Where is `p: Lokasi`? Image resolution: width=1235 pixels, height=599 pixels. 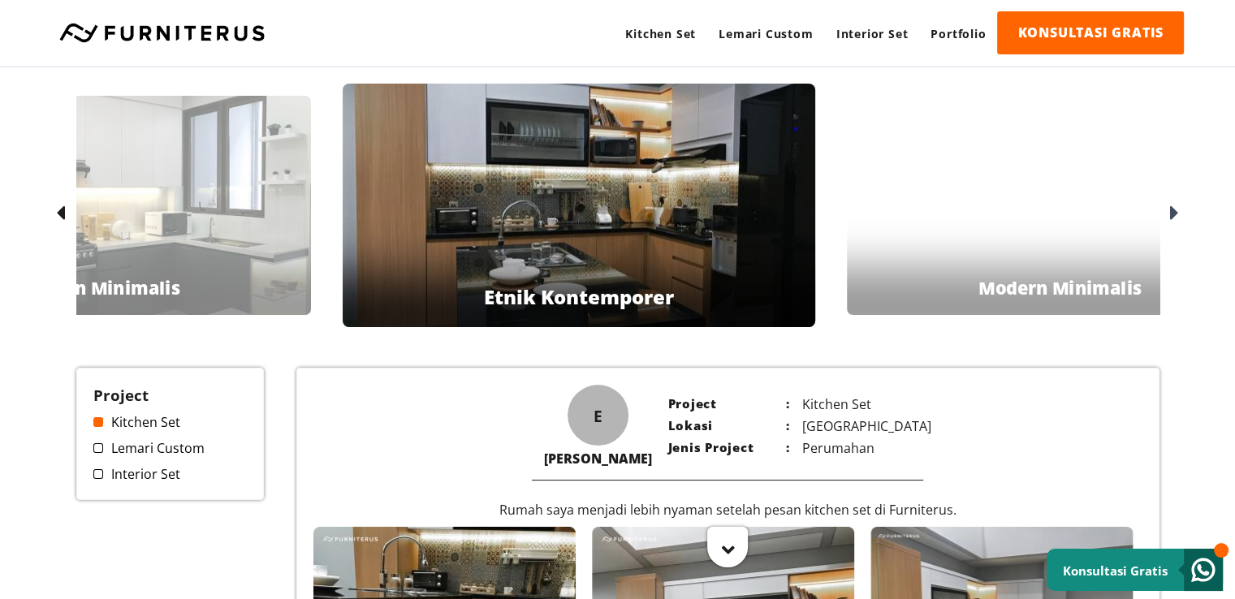 p: Lokasi is located at coordinates (728, 426).